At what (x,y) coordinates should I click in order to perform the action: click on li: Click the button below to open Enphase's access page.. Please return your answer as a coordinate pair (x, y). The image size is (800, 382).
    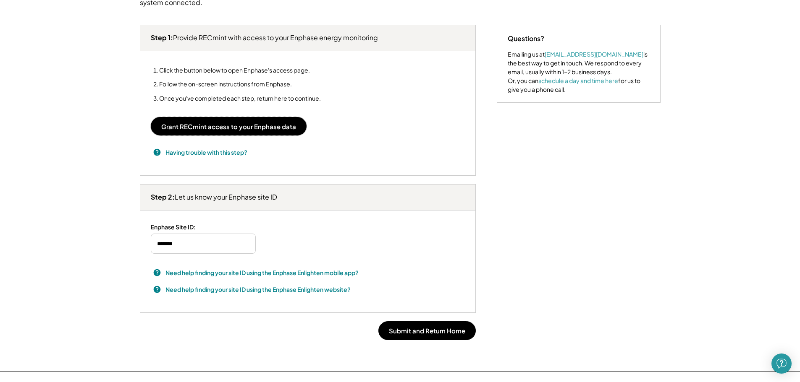
    Looking at the image, I should click on (240, 70).